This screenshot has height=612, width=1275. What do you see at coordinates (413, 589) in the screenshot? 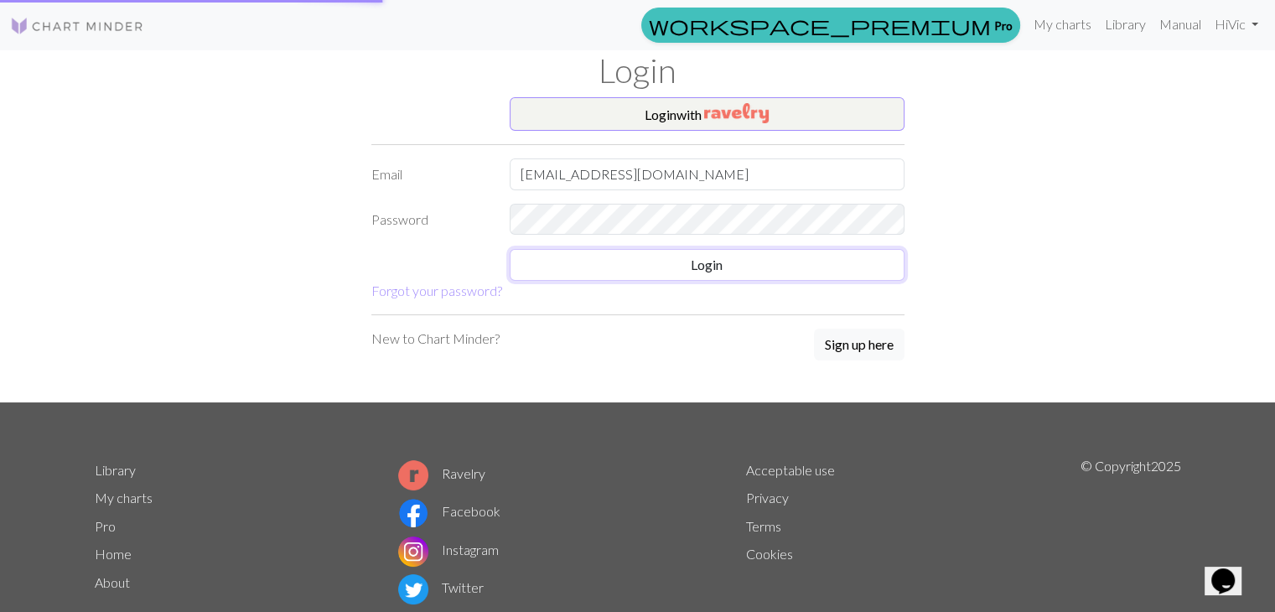
I see `img: Twitter logo` at bounding box center [413, 589].